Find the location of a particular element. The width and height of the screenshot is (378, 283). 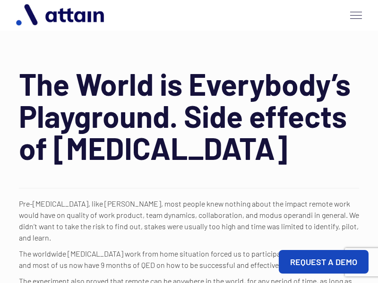

img: logo is located at coordinates (61, 15).